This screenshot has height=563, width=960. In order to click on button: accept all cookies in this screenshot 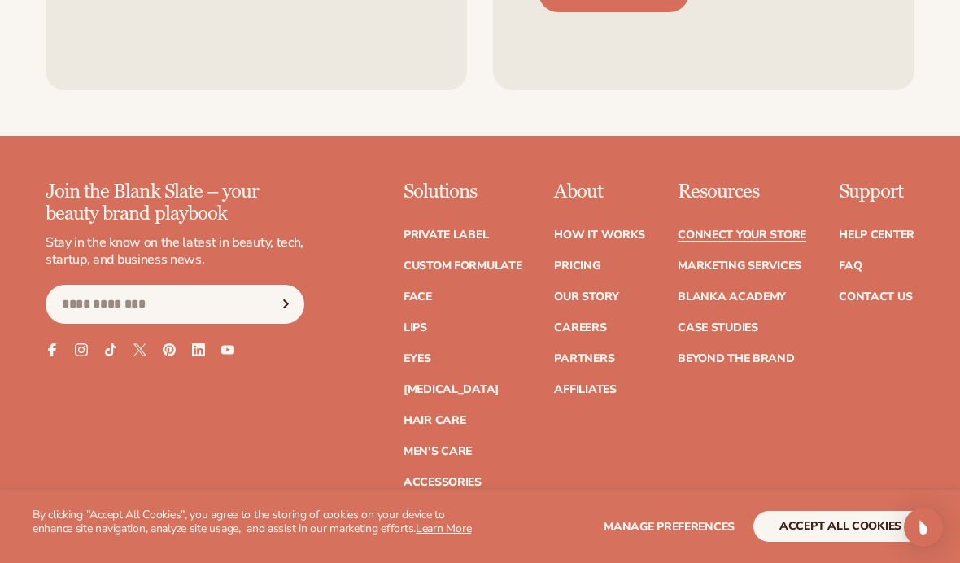, I will do `click(841, 527)`.